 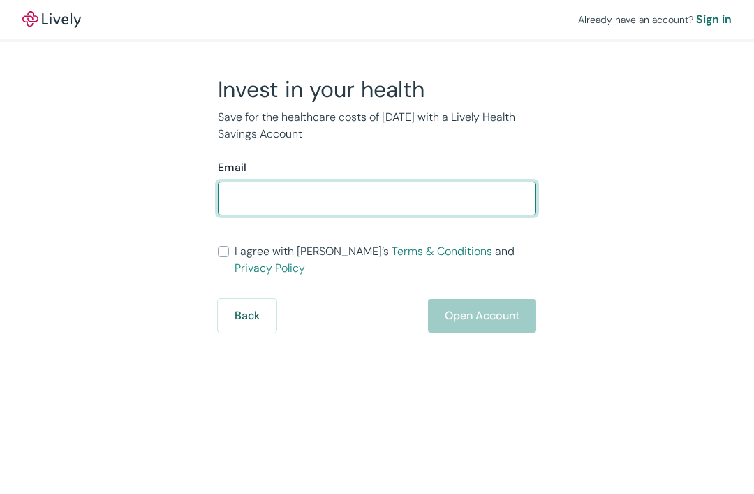 I want to click on div: Already have an account?, so click(x=655, y=20).